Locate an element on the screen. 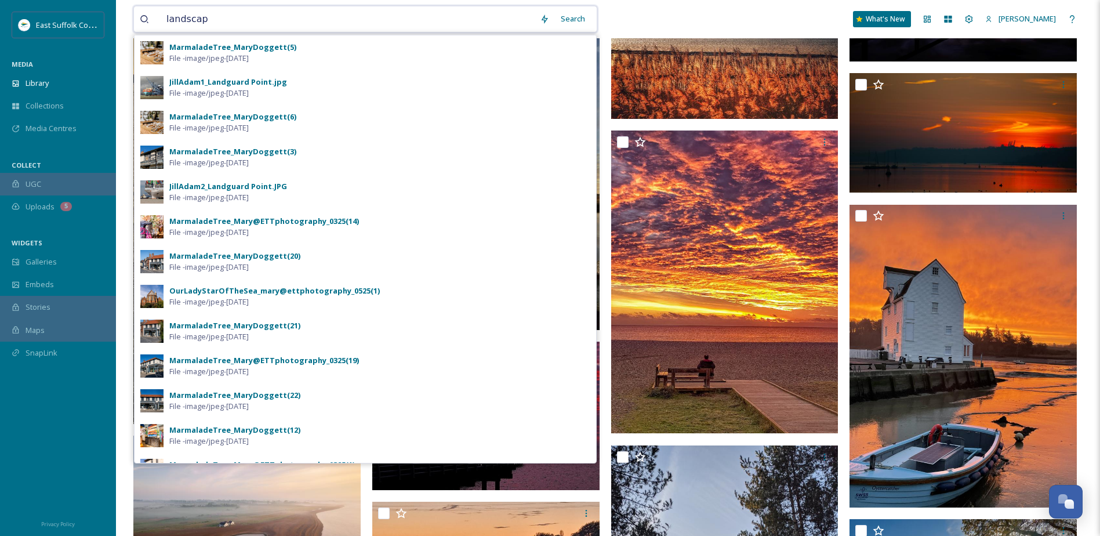 This screenshot has width=1100, height=536. img: 6805f870-6c10-4af8-bfd1-eb92360ee6c7.jpg is located at coordinates (152, 296).